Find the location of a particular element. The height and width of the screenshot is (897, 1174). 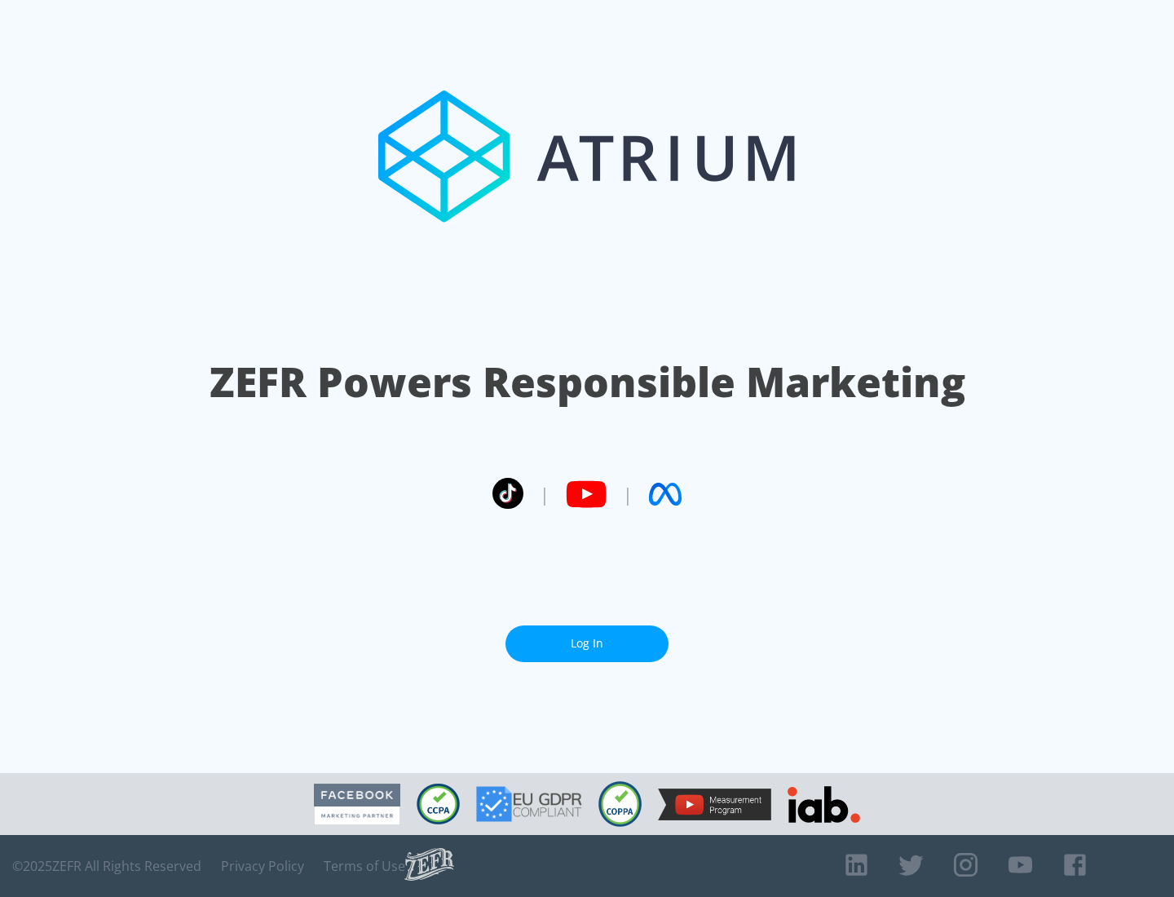

img: COPPA Compliant is located at coordinates (620, 804).